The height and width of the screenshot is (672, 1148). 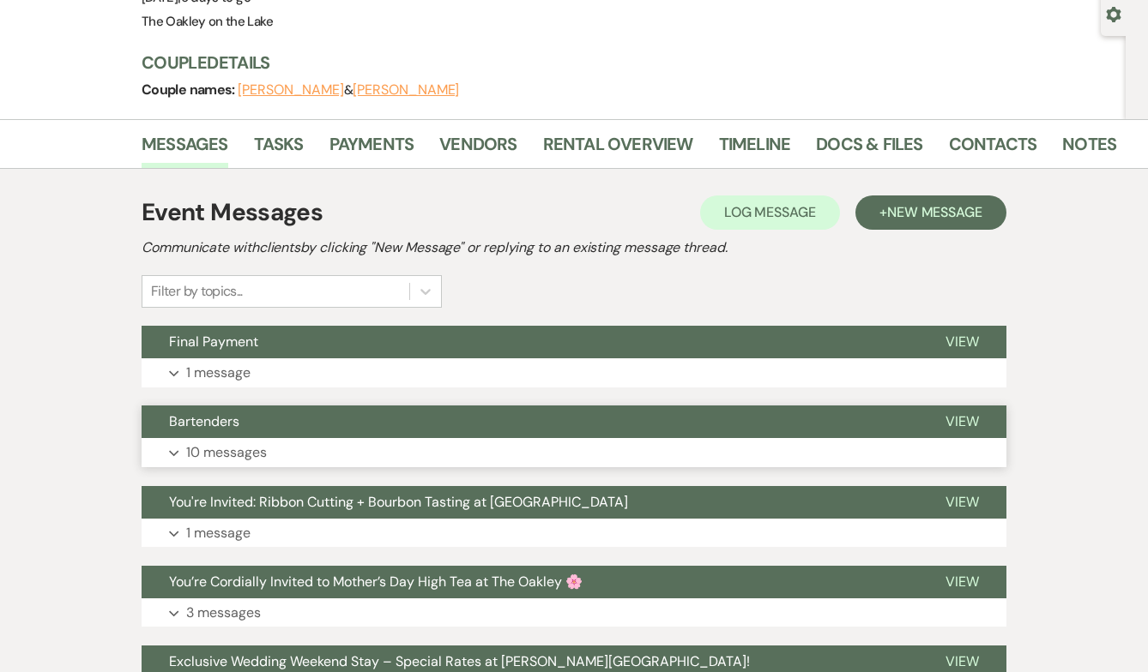 I want to click on span: New Message, so click(x=934, y=212).